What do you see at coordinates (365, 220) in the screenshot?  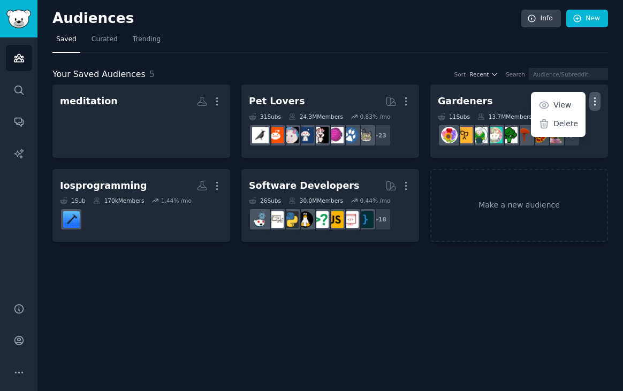 I see `img: programming` at bounding box center [365, 220].